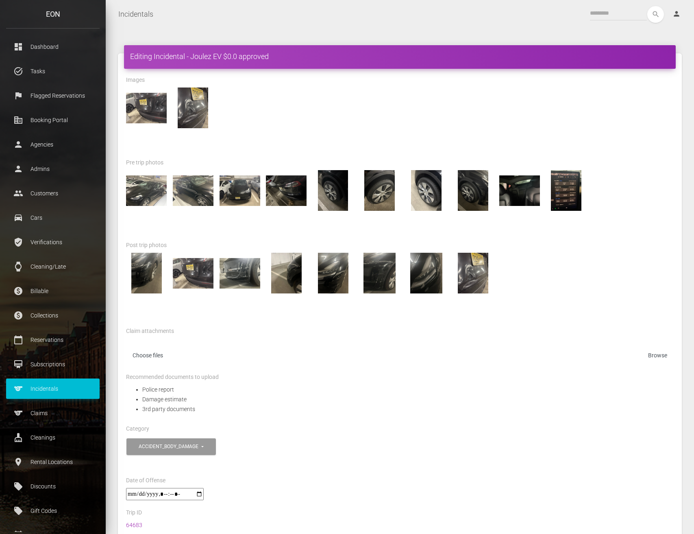 Image resolution: width=694 pixels, height=534 pixels. I want to click on p: Flagged Reservations, so click(53, 96).